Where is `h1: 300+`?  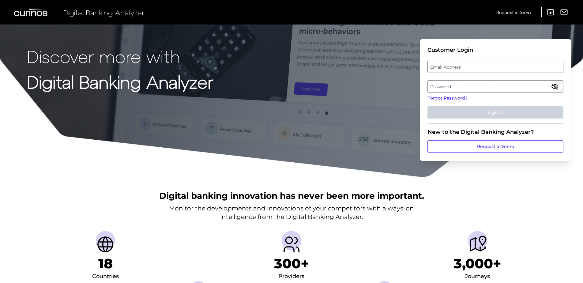 h1: 300+ is located at coordinates (291, 263).